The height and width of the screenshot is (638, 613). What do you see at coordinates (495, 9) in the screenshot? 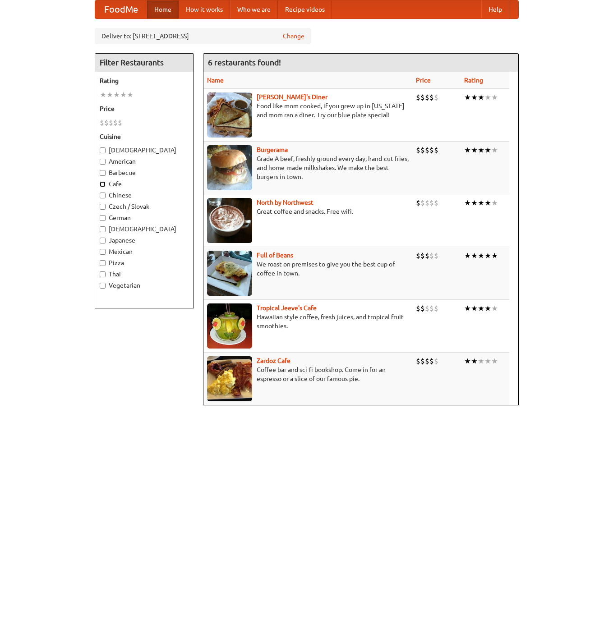
I see `a: Help` at bounding box center [495, 9].